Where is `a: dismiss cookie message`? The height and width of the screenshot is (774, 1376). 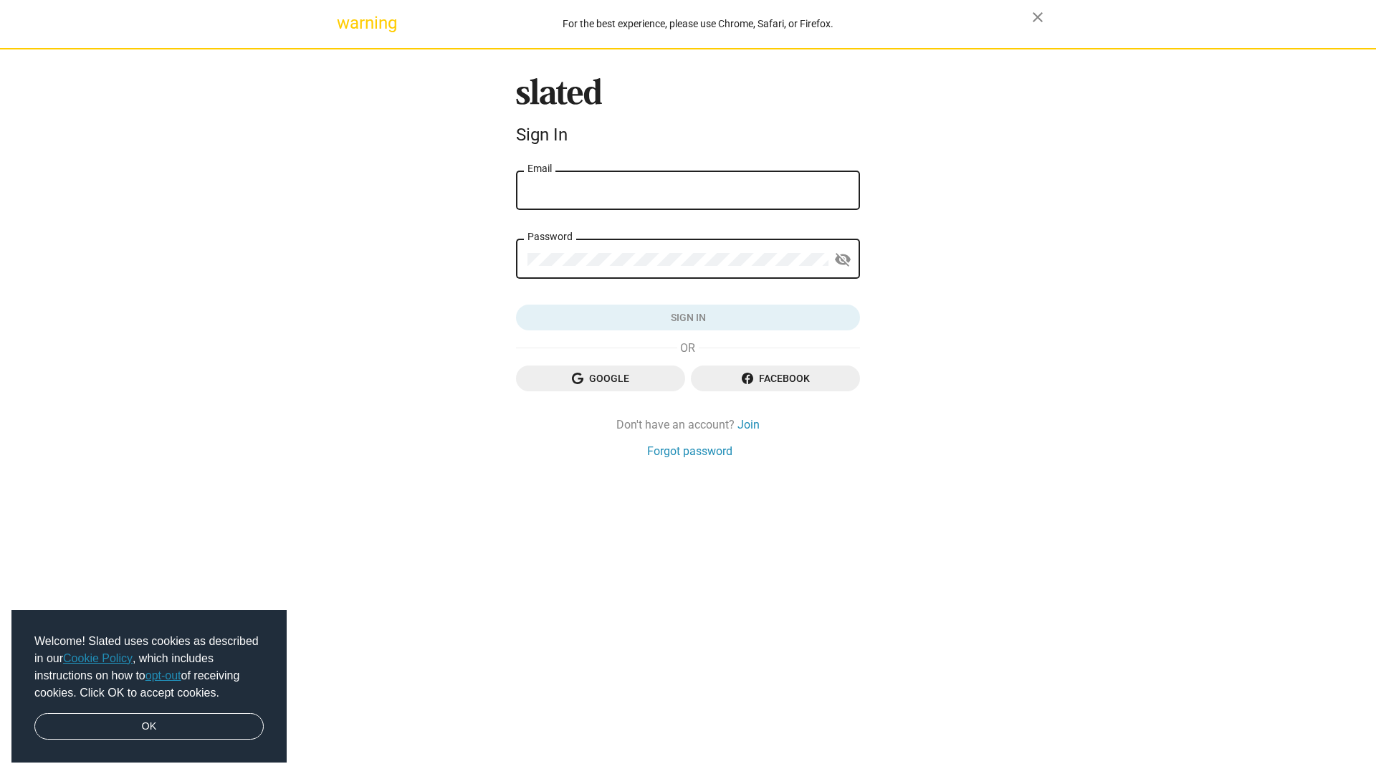
a: dismiss cookie message is located at coordinates (149, 727).